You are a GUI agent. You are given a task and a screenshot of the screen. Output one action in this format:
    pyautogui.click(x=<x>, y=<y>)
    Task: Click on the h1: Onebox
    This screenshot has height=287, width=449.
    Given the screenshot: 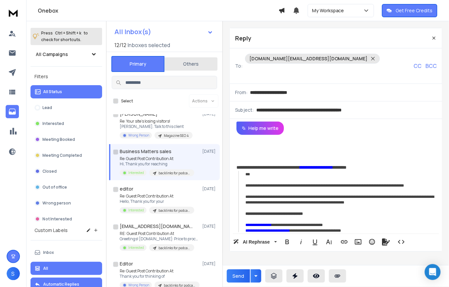 What is the action you would take?
    pyautogui.click(x=158, y=11)
    